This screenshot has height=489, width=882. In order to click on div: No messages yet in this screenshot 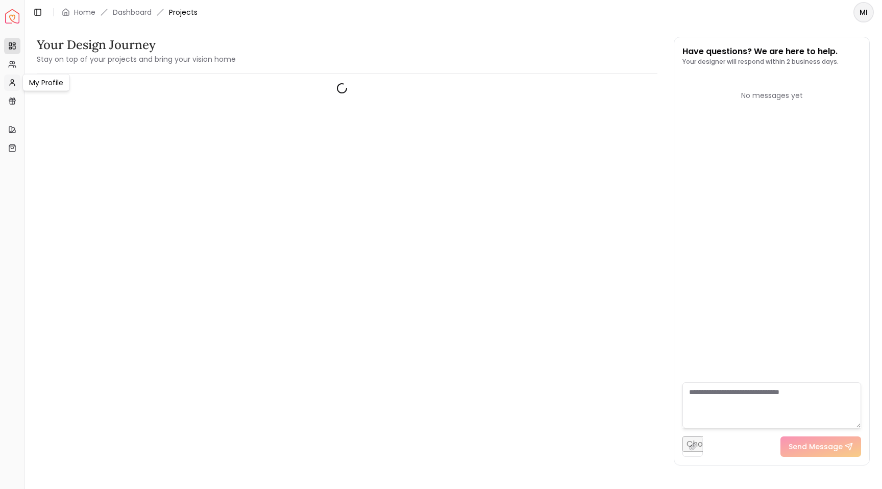, I will do `click(771, 95)`.